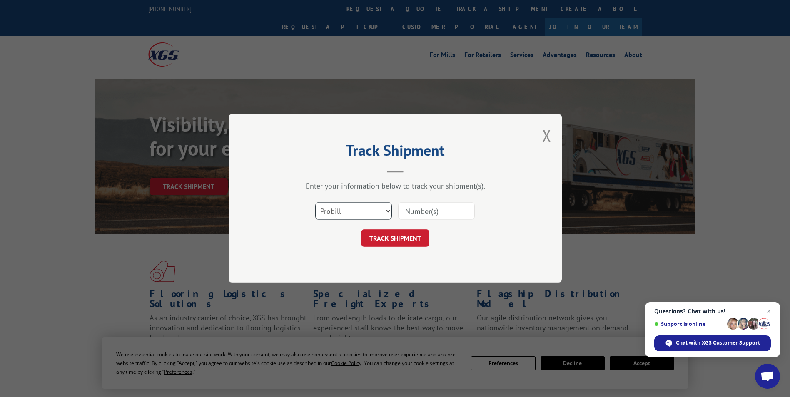 The width and height of the screenshot is (790, 397). What do you see at coordinates (769, 311) in the screenshot?
I see `span: Close chat` at bounding box center [769, 311].